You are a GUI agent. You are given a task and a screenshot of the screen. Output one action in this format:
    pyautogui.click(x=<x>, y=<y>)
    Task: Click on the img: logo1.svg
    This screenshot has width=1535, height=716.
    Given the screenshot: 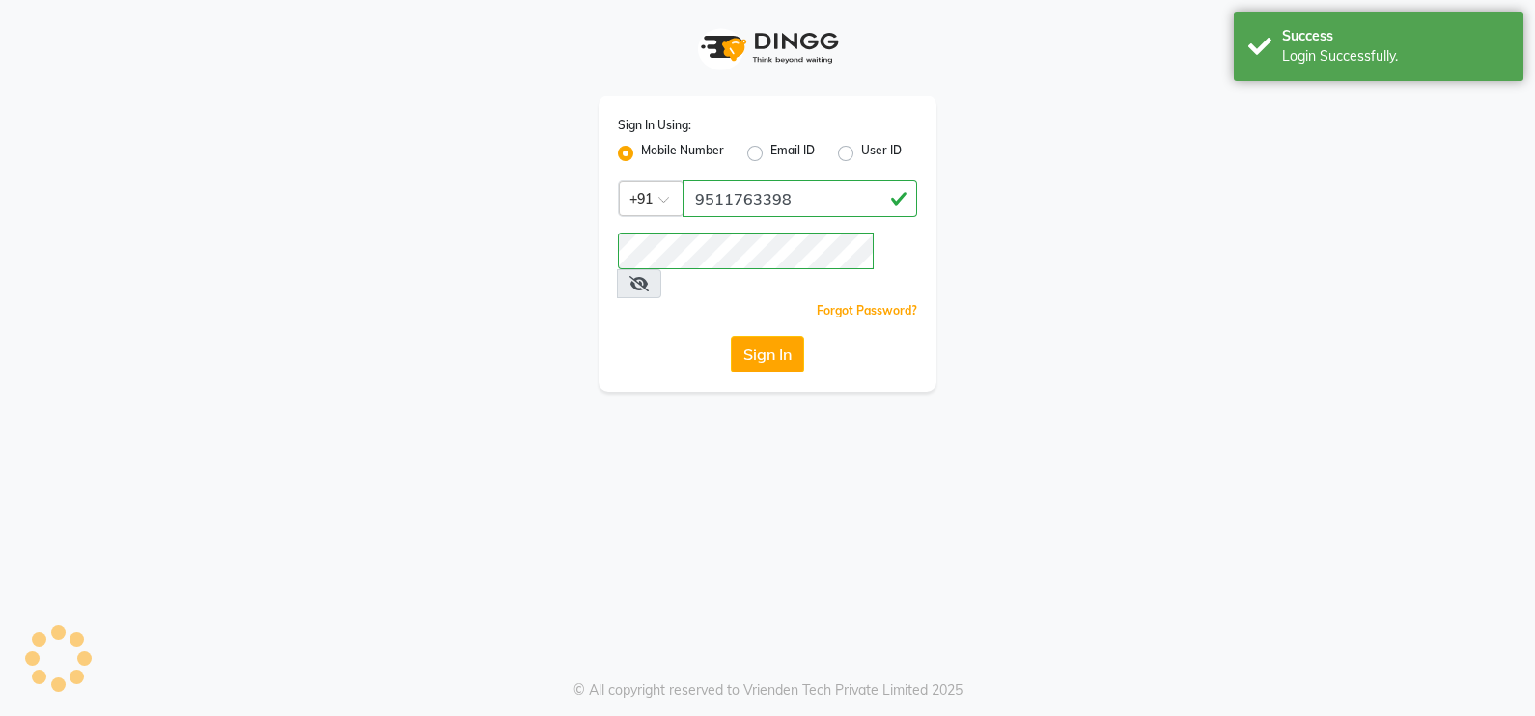 What is the action you would take?
    pyautogui.click(x=768, y=47)
    